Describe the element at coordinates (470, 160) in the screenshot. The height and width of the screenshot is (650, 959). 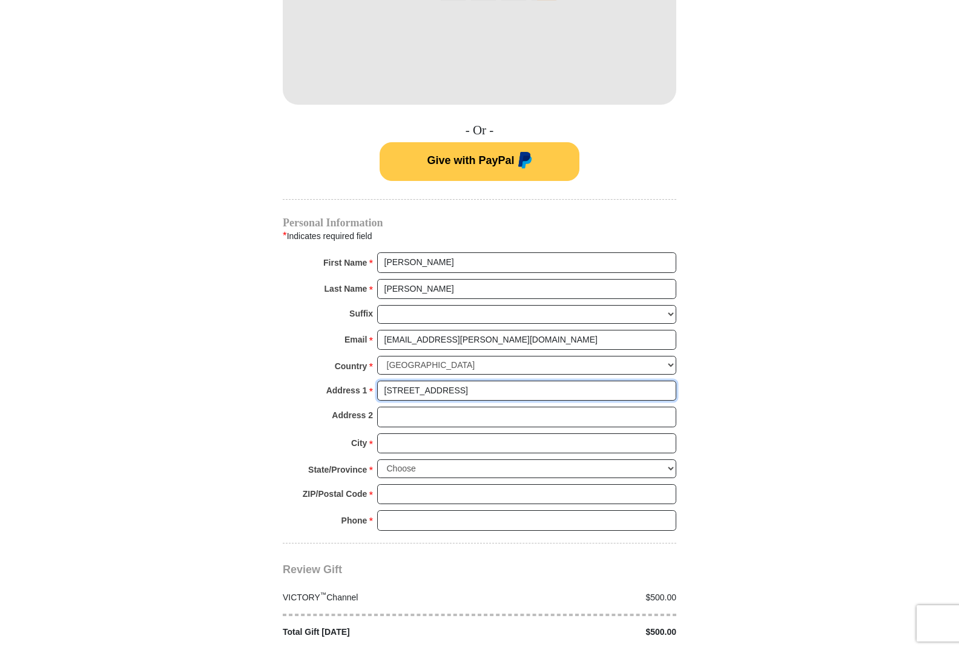
I see `span: Give with PayPal` at that location.